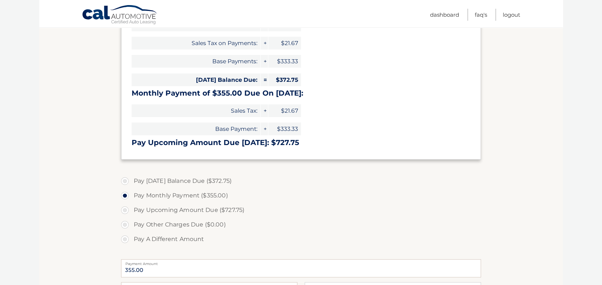 Image resolution: width=602 pixels, height=285 pixels. What do you see at coordinates (301, 268) in the screenshot?
I see `input: Payment Amount` at bounding box center [301, 268].